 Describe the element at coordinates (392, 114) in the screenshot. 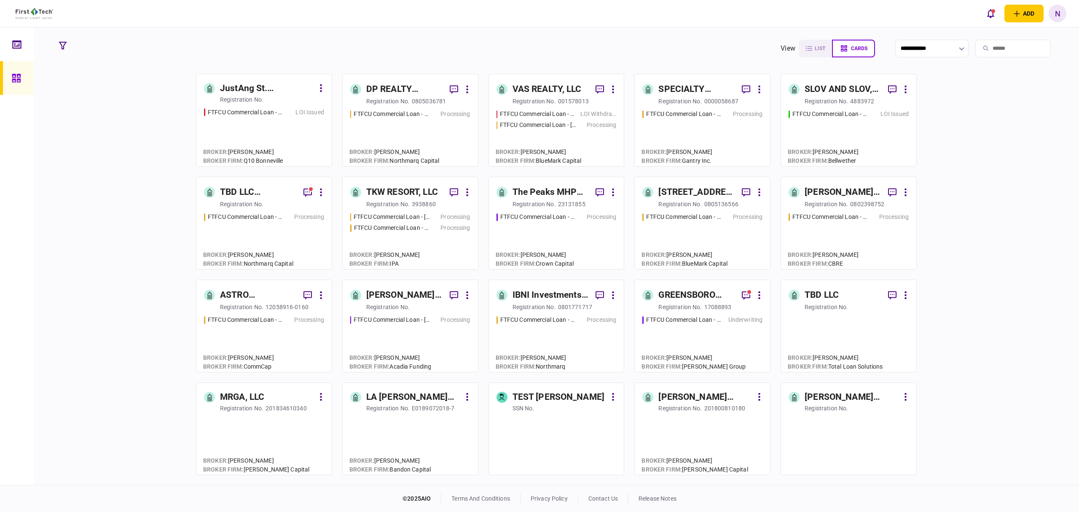

I see `div: FTFCU Commercial Loan - 566 W Farm to Market 1960` at that location.